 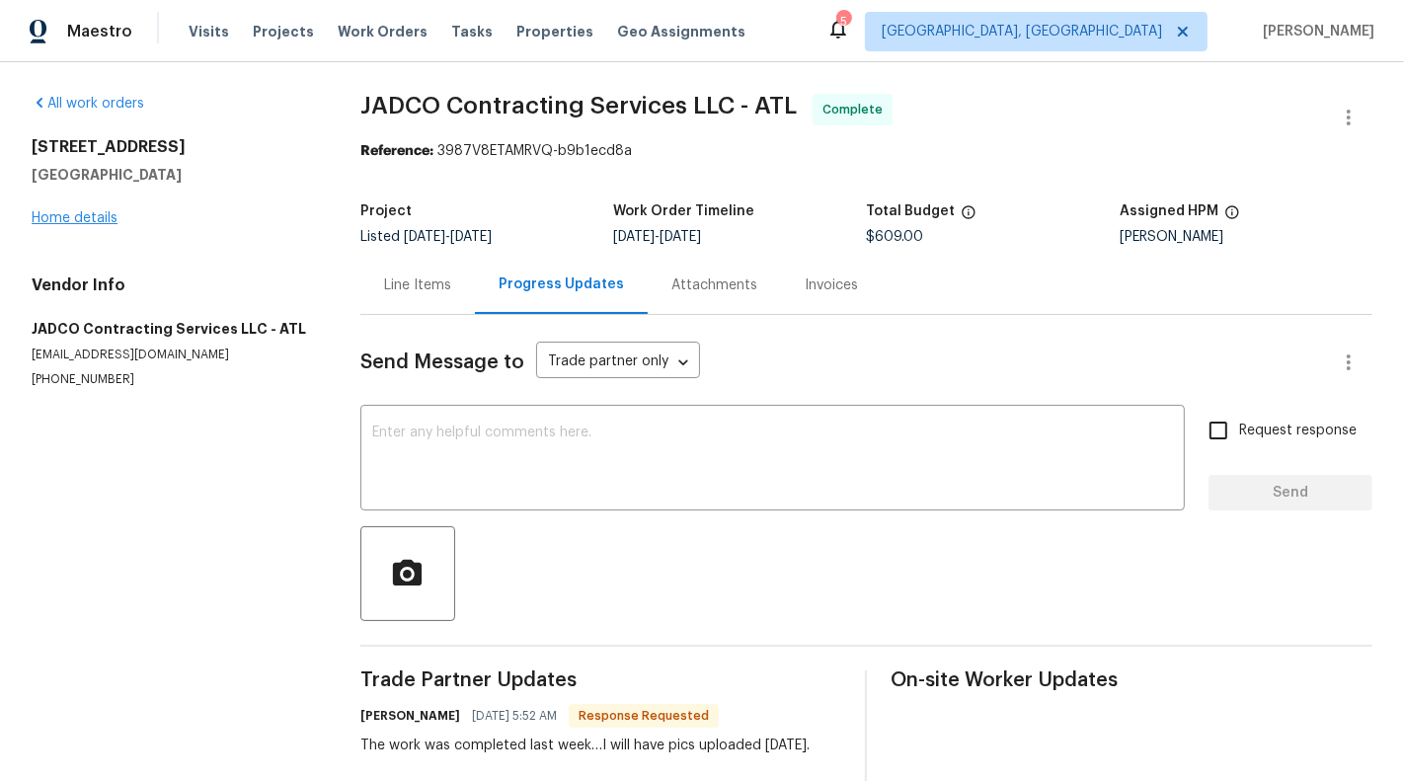 I want to click on h5: JADCO Contracting Services LLC - ATL, so click(x=172, y=329).